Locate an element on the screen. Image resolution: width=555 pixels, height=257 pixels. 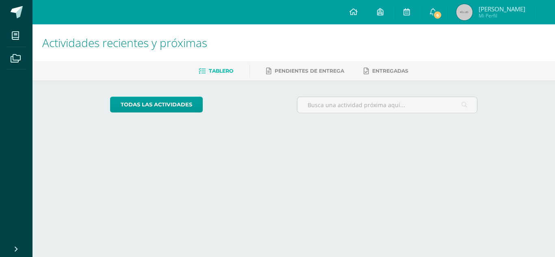
a: Pendientes de entrega is located at coordinates (305, 71).